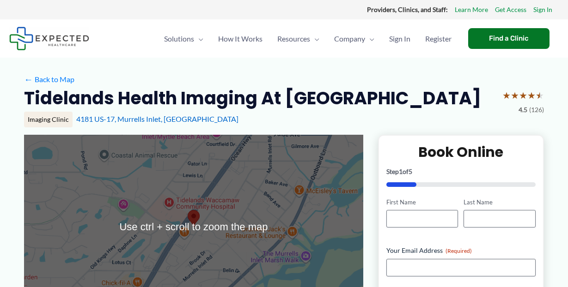 This screenshot has width=568, height=287. I want to click on span: Solutions, so click(179, 39).